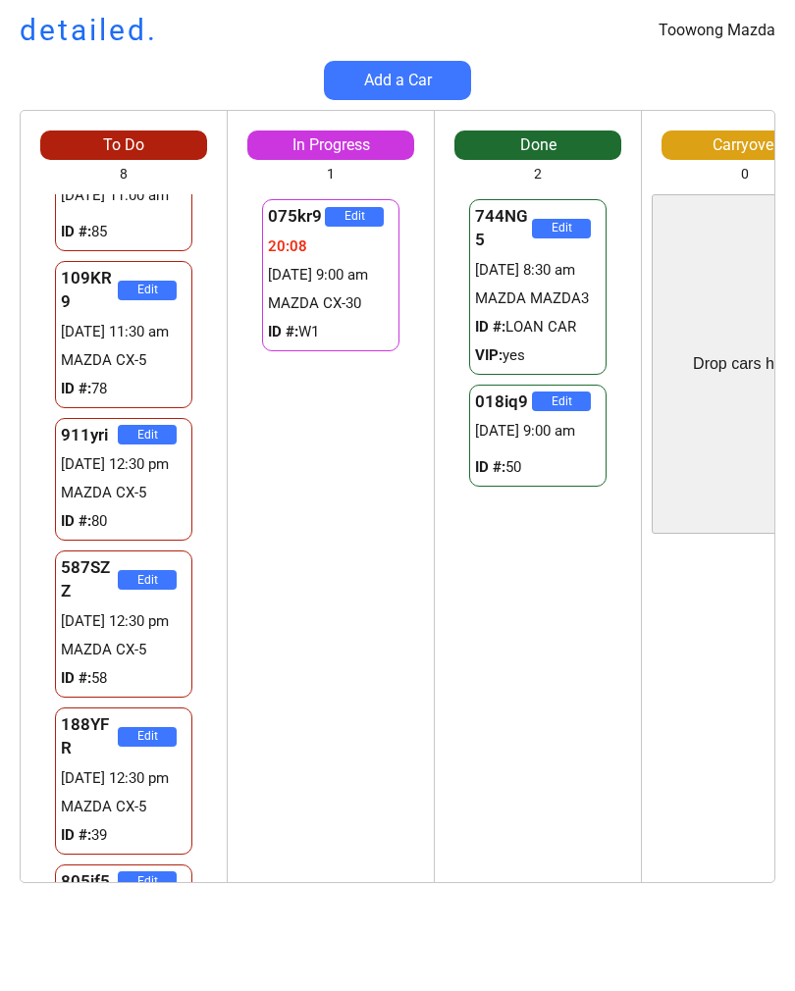 The image size is (795, 991). Describe the element at coordinates (745, 175) in the screenshot. I see `div: 0` at that location.